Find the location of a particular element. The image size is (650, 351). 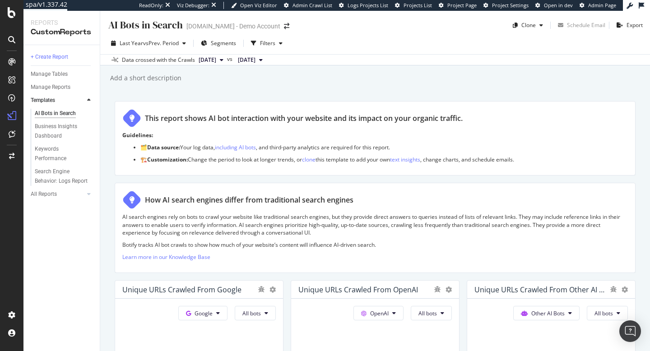

div: Keywords Performance is located at coordinates (60, 154).